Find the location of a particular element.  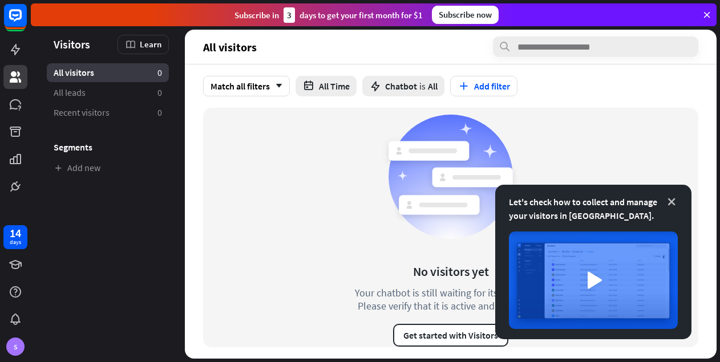

button: All Time is located at coordinates (326, 86).